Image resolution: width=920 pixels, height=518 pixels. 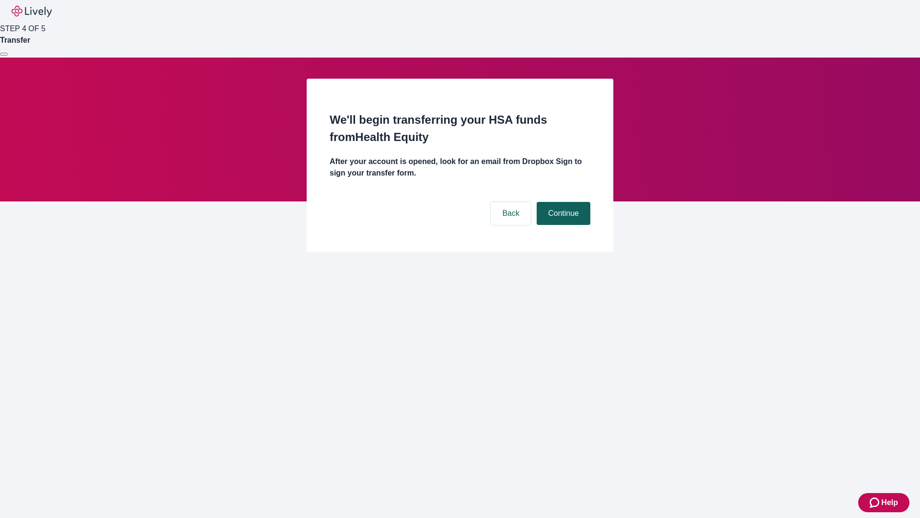 What do you see at coordinates (460, 128) in the screenshot?
I see `h2: We'll begin transferring your HSA funds from Health Equity` at bounding box center [460, 128].